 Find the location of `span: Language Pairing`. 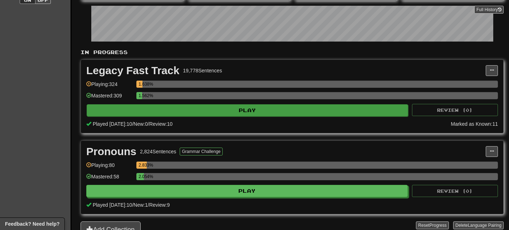

span: Language Pairing is located at coordinates (485, 225).